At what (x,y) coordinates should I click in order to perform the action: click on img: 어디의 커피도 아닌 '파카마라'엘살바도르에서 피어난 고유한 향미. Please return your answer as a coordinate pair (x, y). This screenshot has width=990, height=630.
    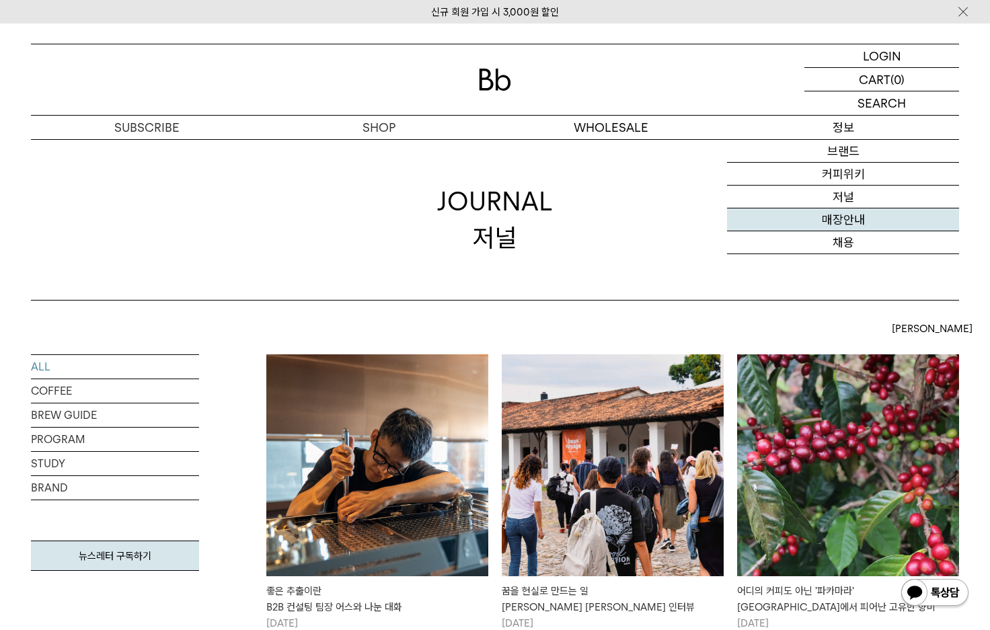
    Looking at the image, I should click on (848, 465).